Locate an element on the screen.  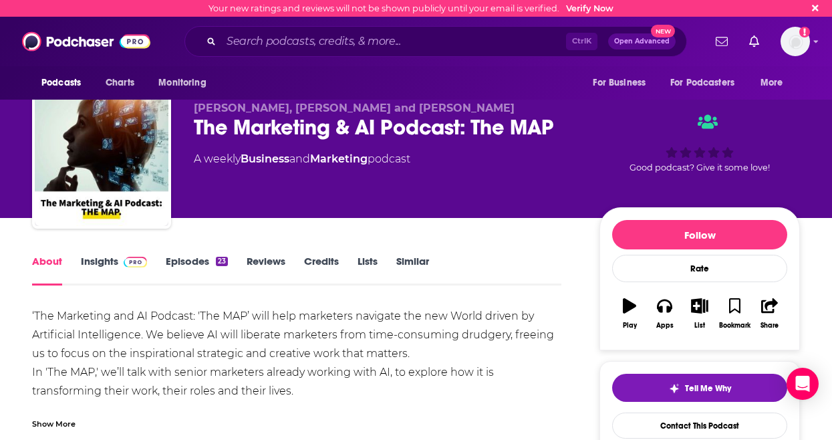
span: For Podcasters is located at coordinates (702, 83).